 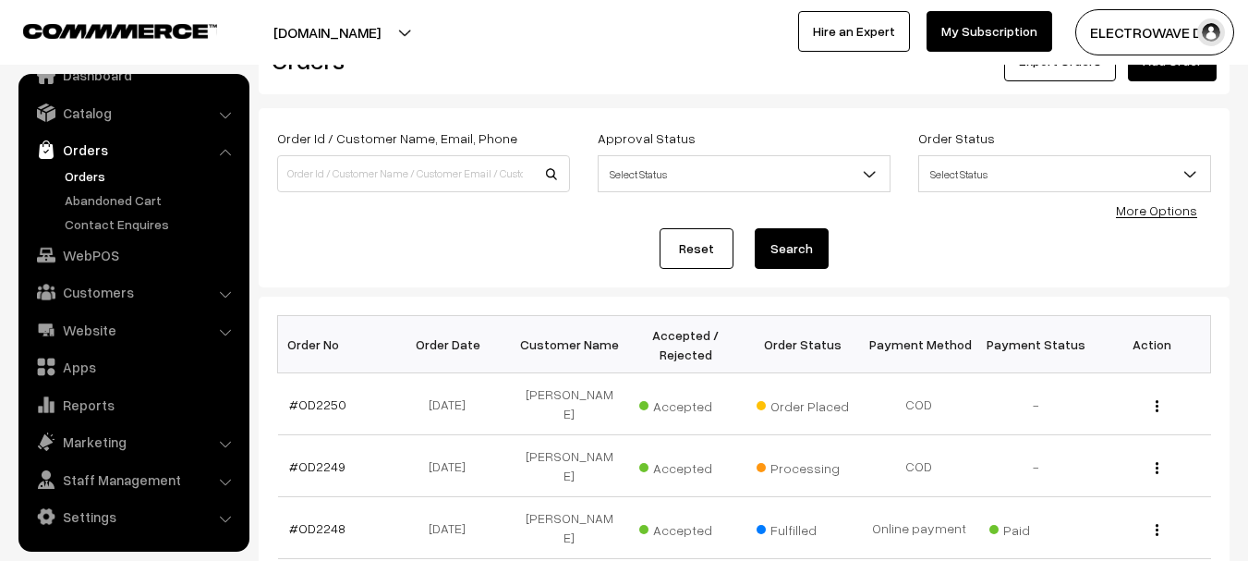 I want to click on a: #OD2248, so click(x=317, y=527).